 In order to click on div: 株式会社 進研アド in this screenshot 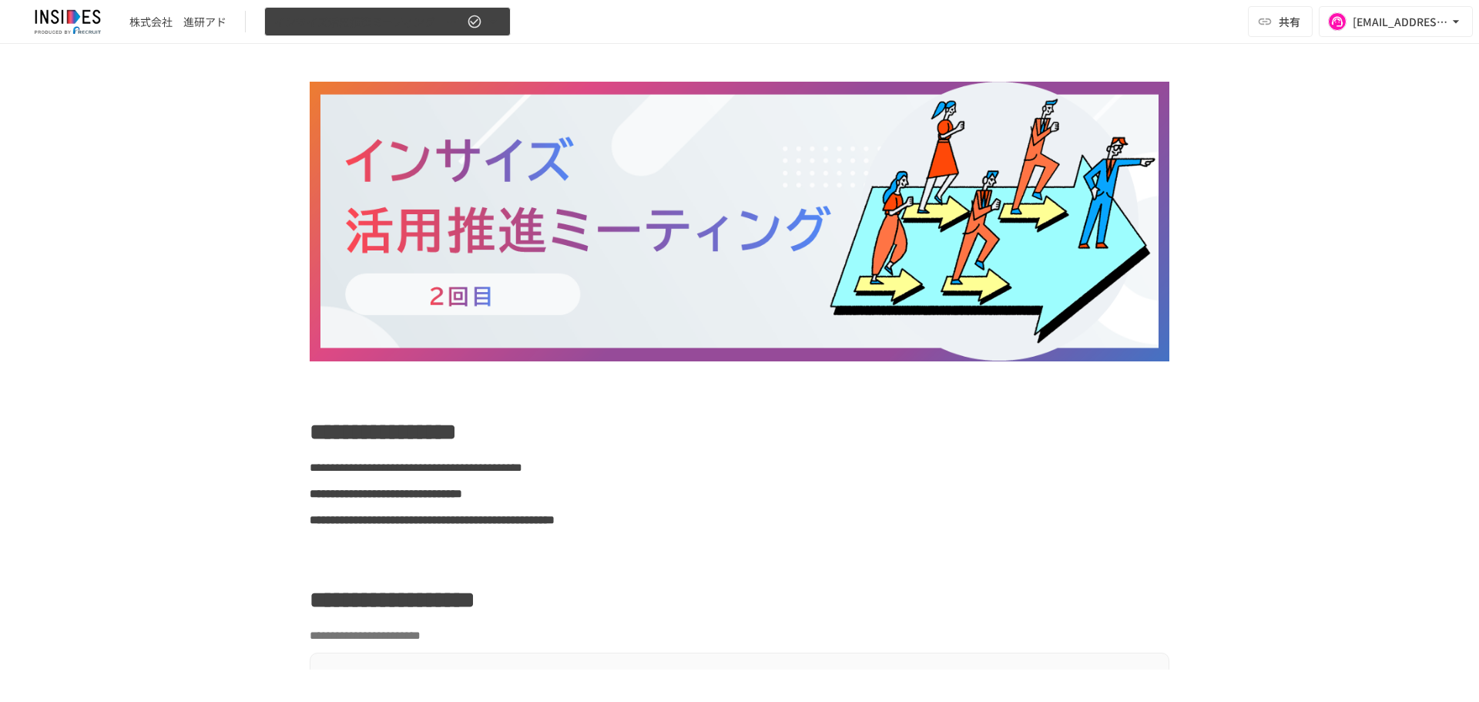, I will do `click(178, 22)`.